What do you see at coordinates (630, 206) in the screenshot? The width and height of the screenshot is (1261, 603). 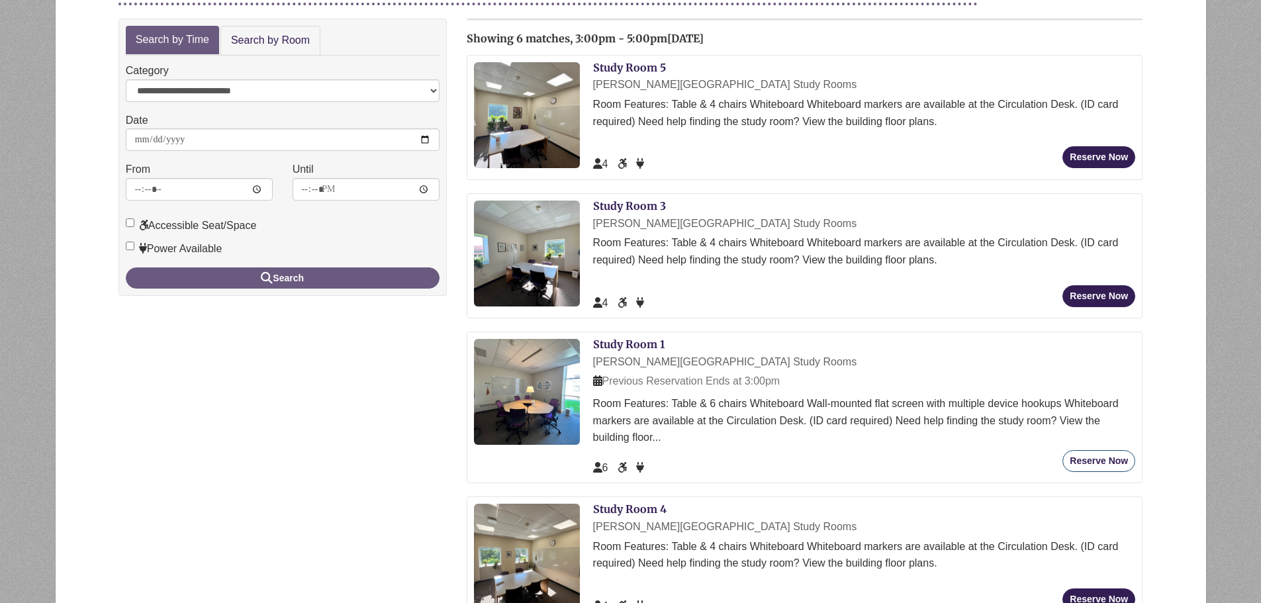 I see `a: Study Room 3` at bounding box center [630, 206].